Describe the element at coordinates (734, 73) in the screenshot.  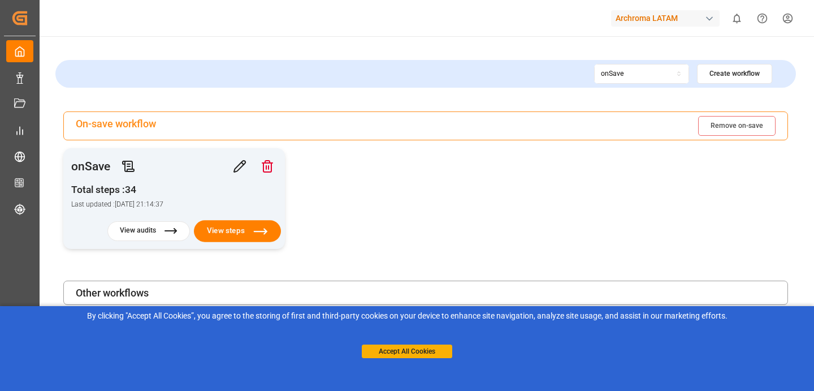
I see `button: Create workflow` at that location.